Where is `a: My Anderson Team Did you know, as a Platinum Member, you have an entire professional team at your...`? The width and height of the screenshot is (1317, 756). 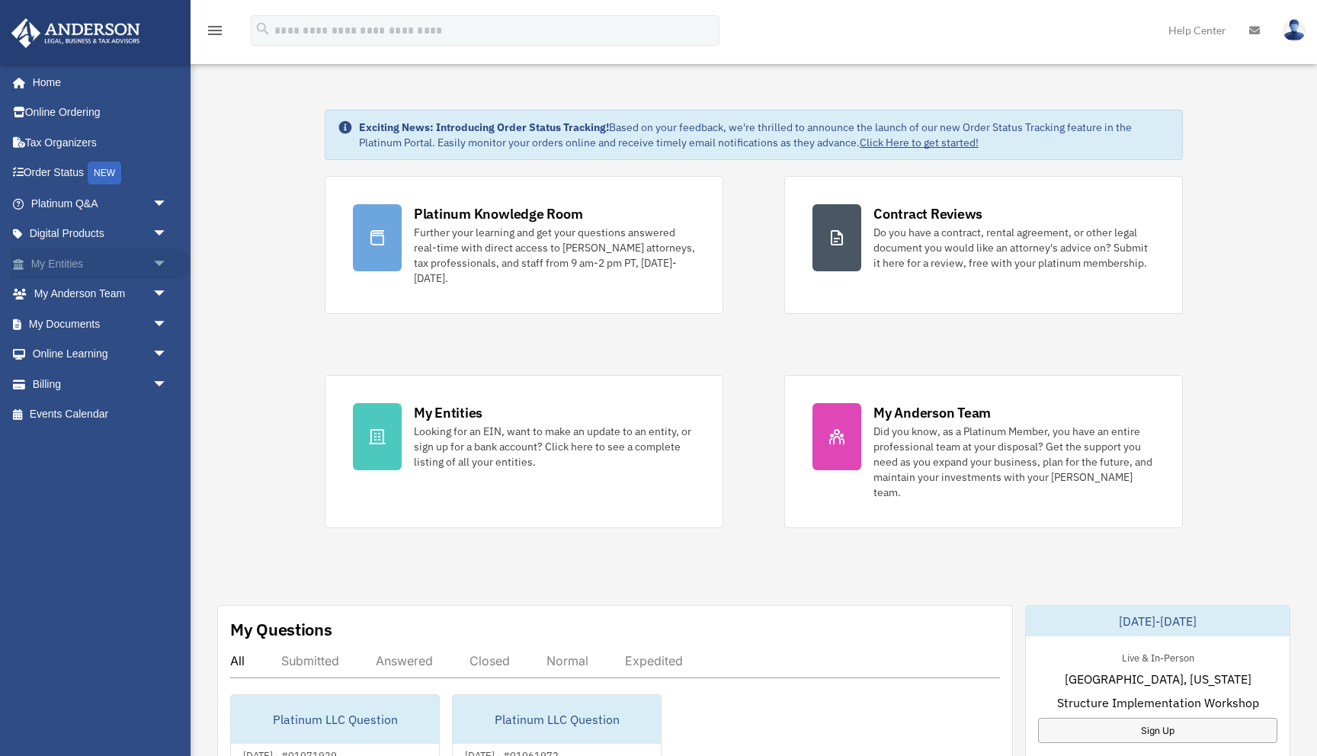
a: My Anderson Team Did you know, as a Platinum Member, you have an entire professional team at your... is located at coordinates (983, 451).